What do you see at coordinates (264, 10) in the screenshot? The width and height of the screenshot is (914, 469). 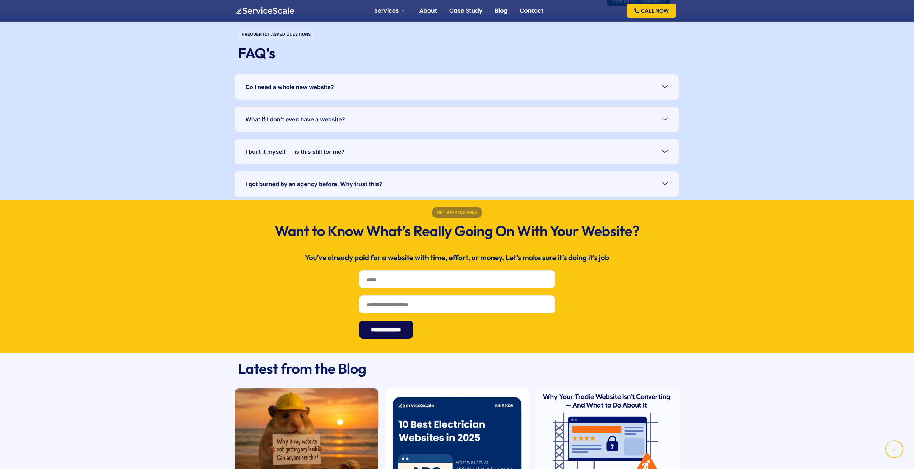 I see `a: ServiceScale logo representing business automation for tradies` at bounding box center [264, 10].